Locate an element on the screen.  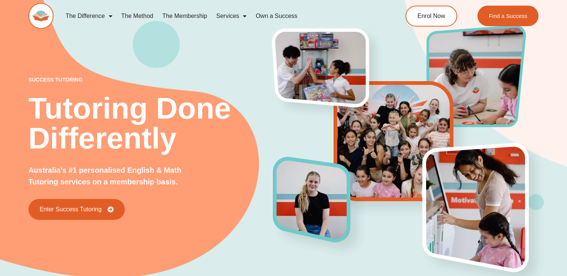
p: success tutoring is located at coordinates (151, 80).